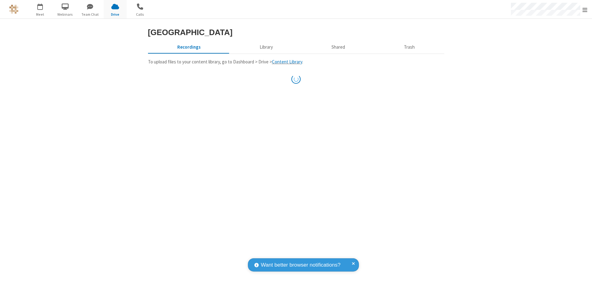  I want to click on span: Calls, so click(140, 14).